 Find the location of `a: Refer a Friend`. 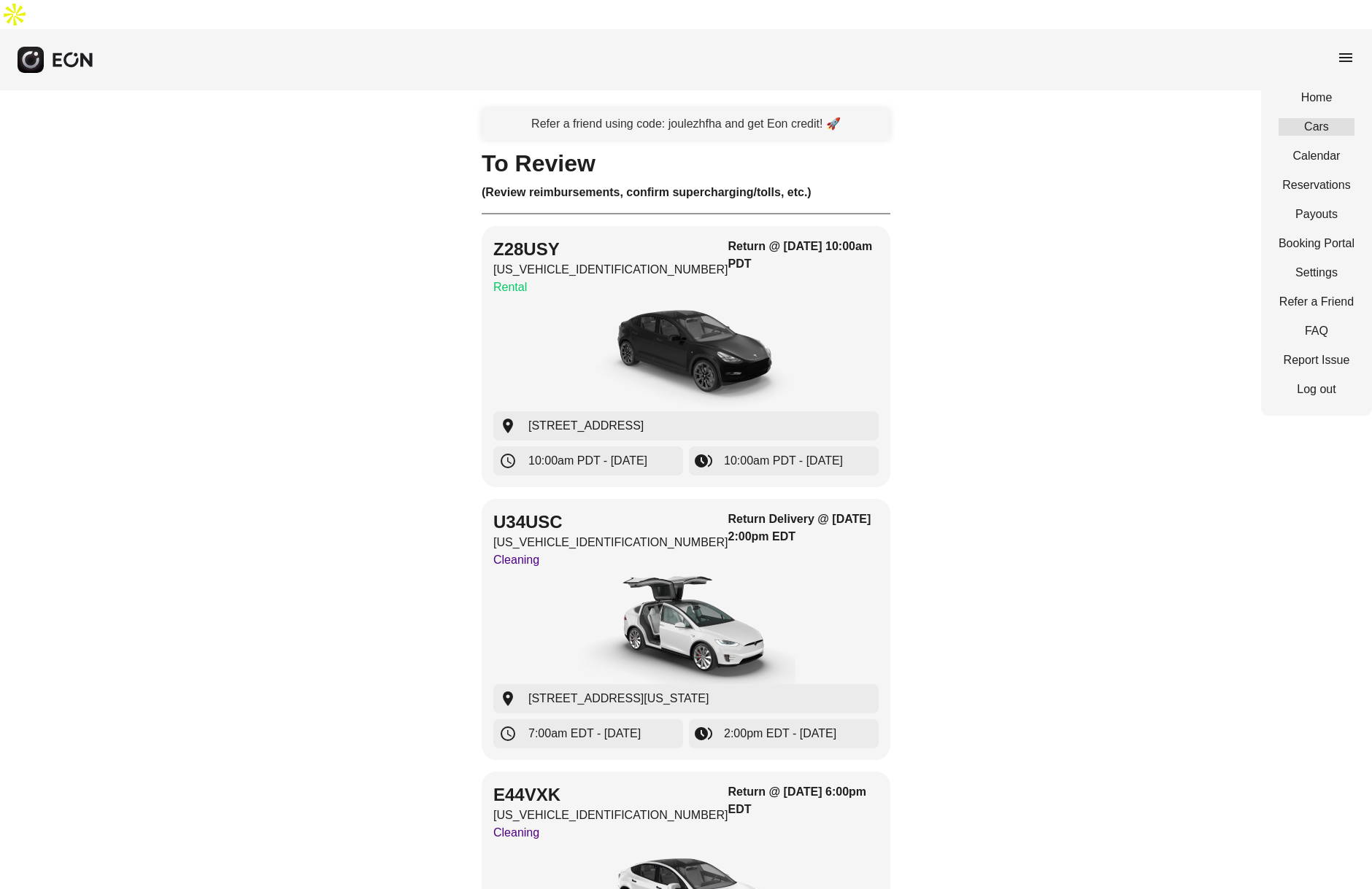

a: Refer a Friend is located at coordinates (1316, 302).